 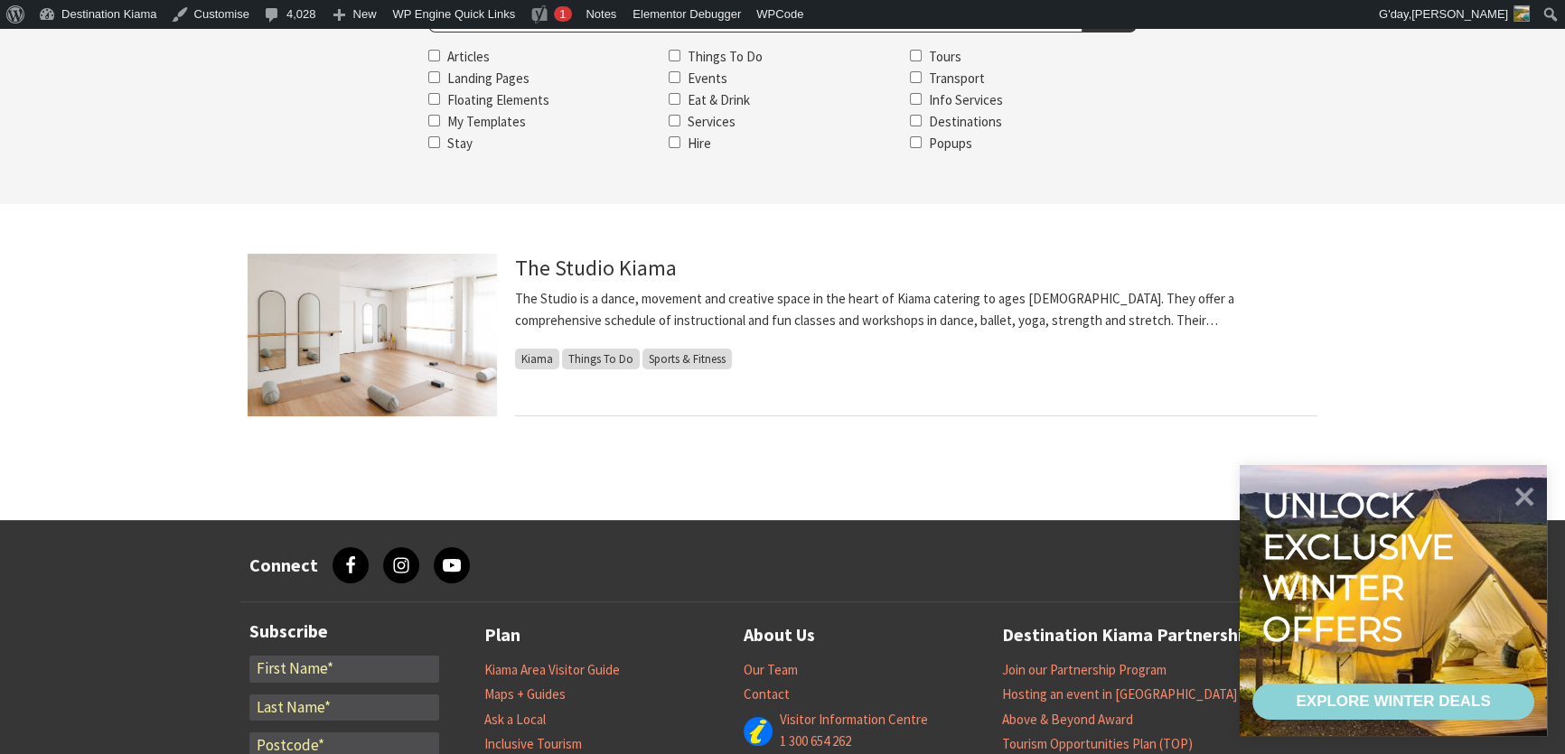 I want to click on a: Destination Kiama Partnership, so click(x=1127, y=635).